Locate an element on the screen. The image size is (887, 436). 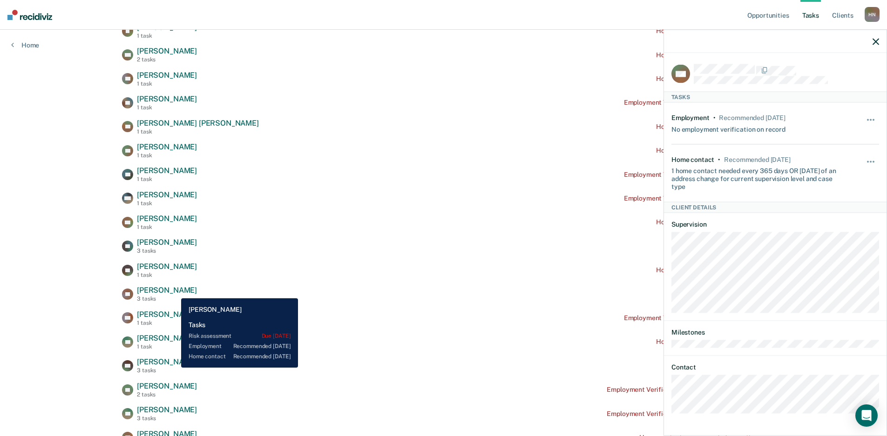
img: Recidiviz is located at coordinates (30, 15).